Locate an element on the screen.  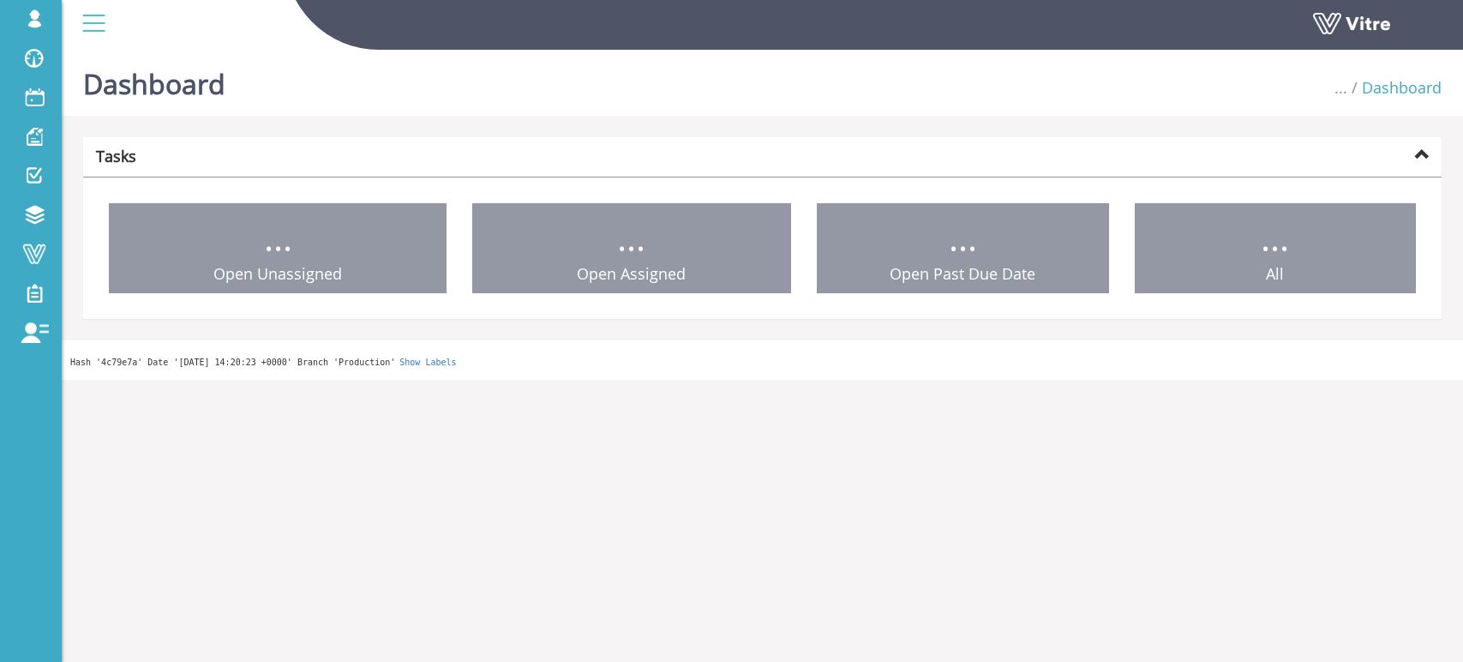
span: All is located at coordinates (1275, 273).